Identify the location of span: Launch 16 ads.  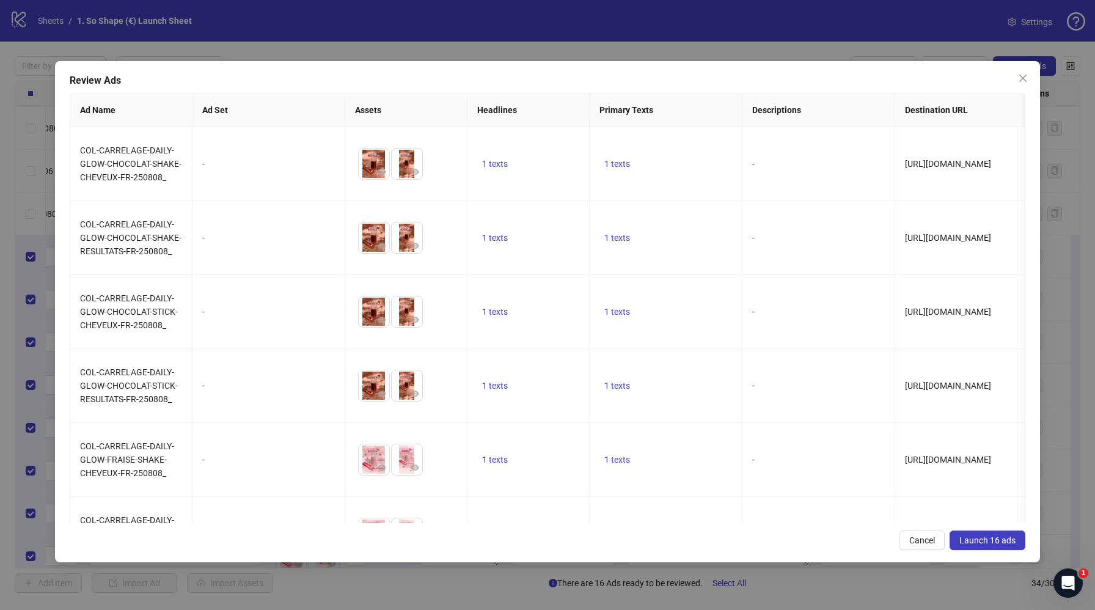
(988, 540).